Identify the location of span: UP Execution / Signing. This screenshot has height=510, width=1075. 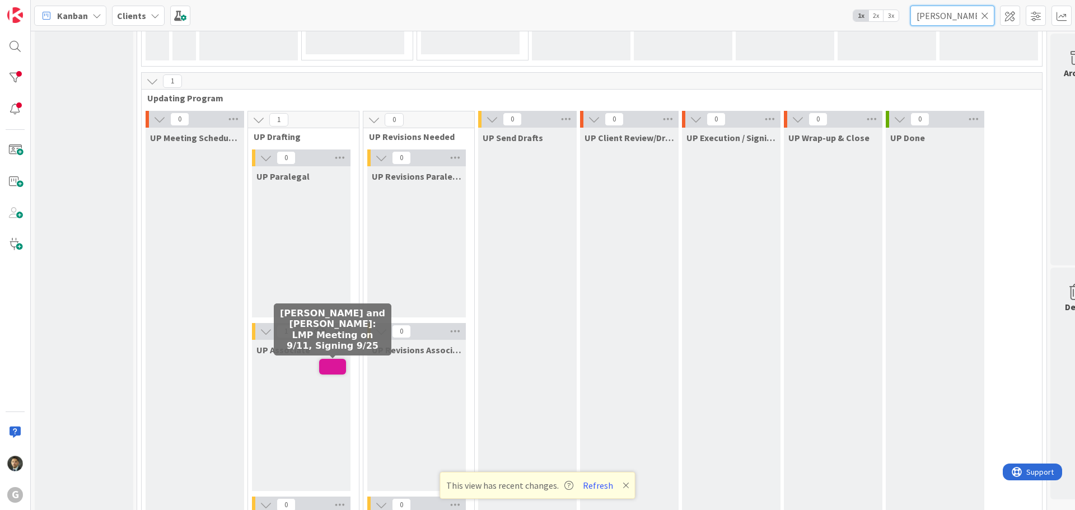
(731, 138).